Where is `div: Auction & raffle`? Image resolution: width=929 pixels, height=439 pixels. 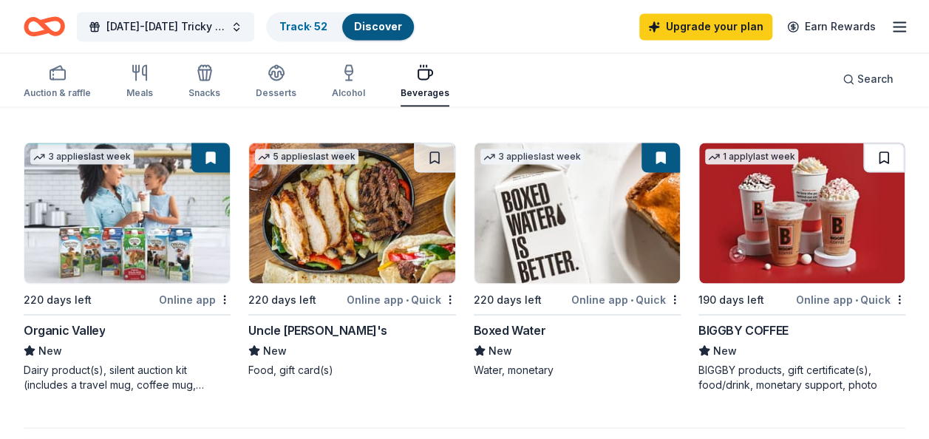
div: Auction & raffle is located at coordinates (57, 93).